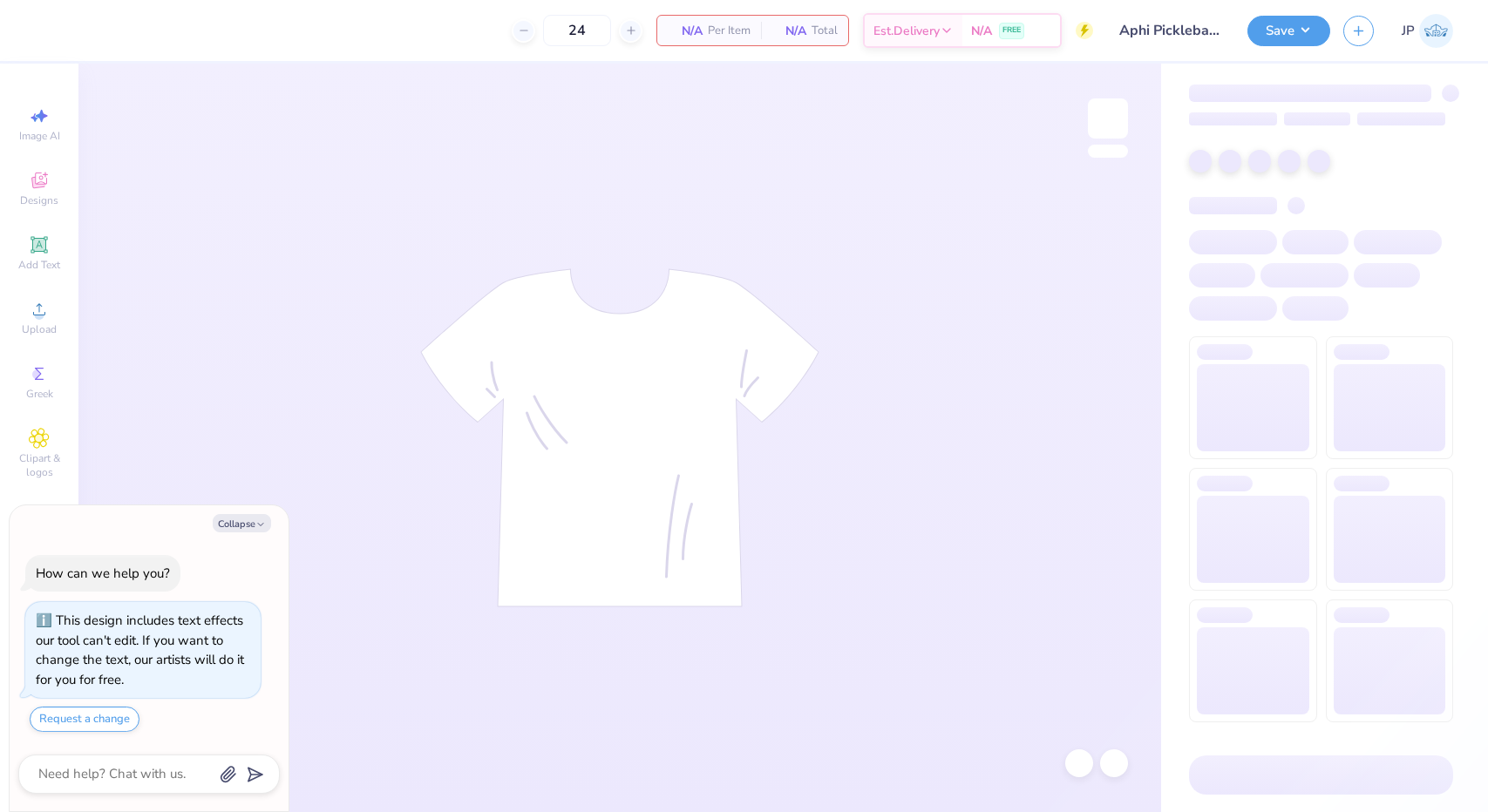  Describe the element at coordinates (906, 31) in the screenshot. I see `span: Est. Delivery` at that location.